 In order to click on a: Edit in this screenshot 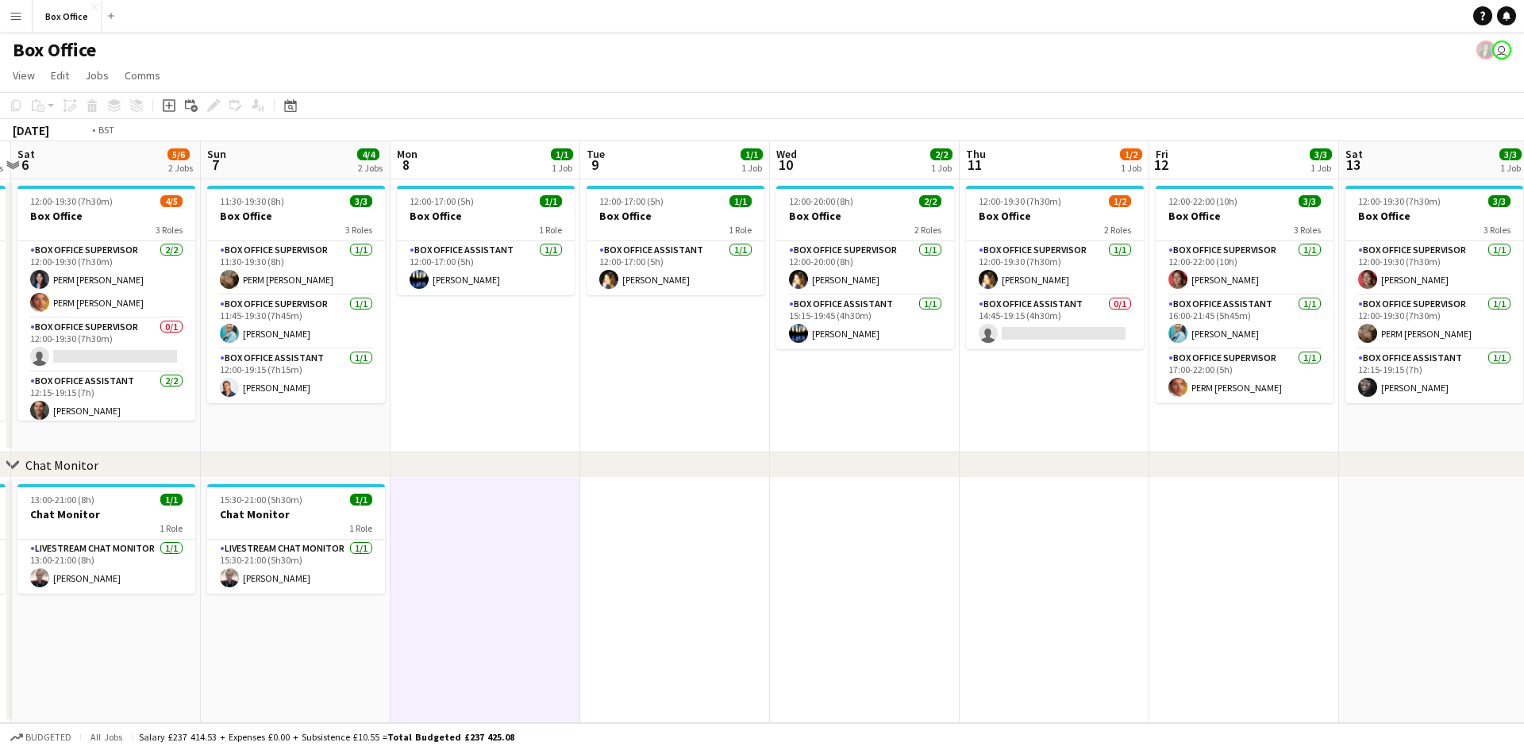, I will do `click(60, 75)`.